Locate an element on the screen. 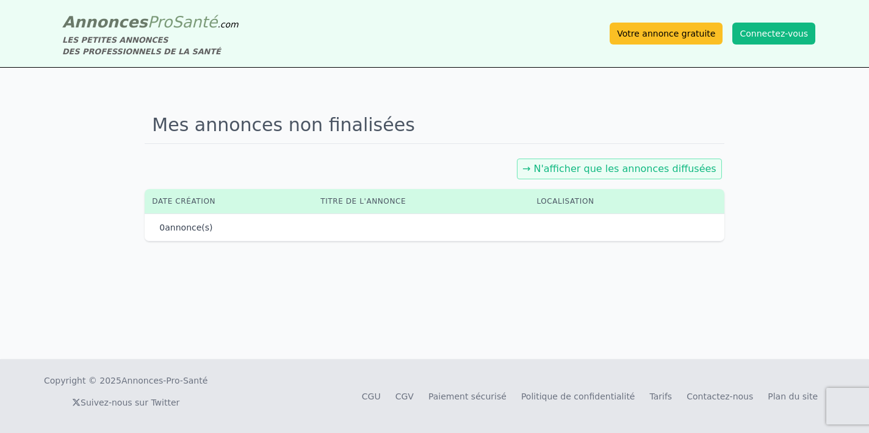 This screenshot has height=433, width=869. span: .com is located at coordinates (228, 24).